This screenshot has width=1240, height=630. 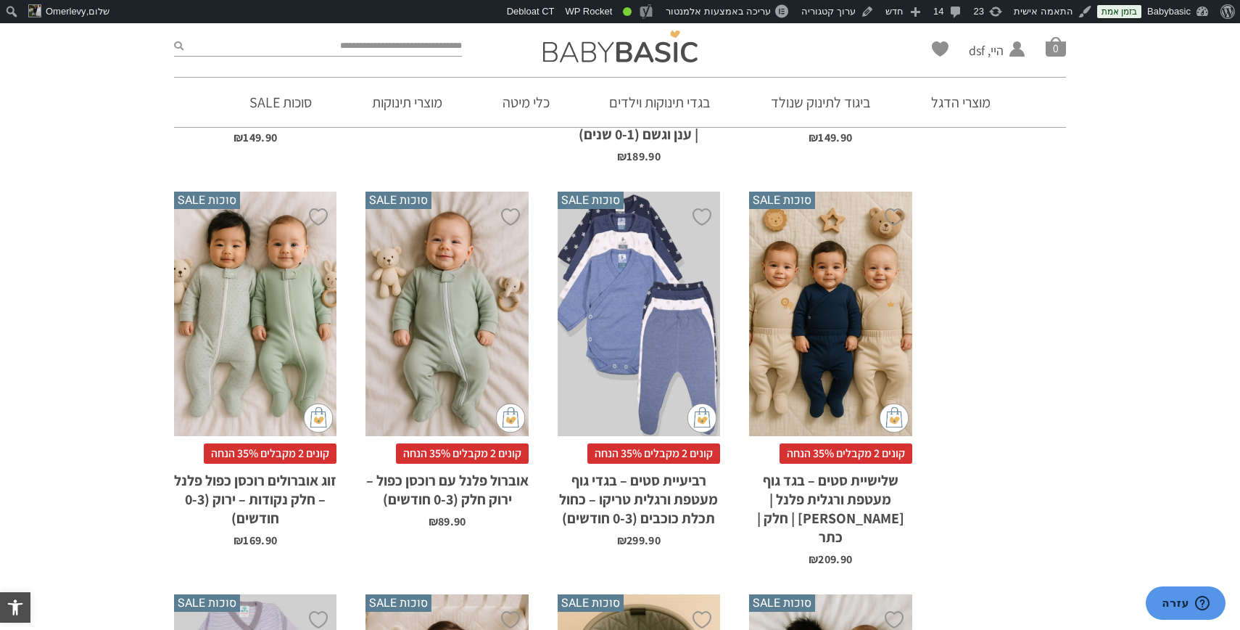 I want to click on bdi: 189.90, so click(x=639, y=156).